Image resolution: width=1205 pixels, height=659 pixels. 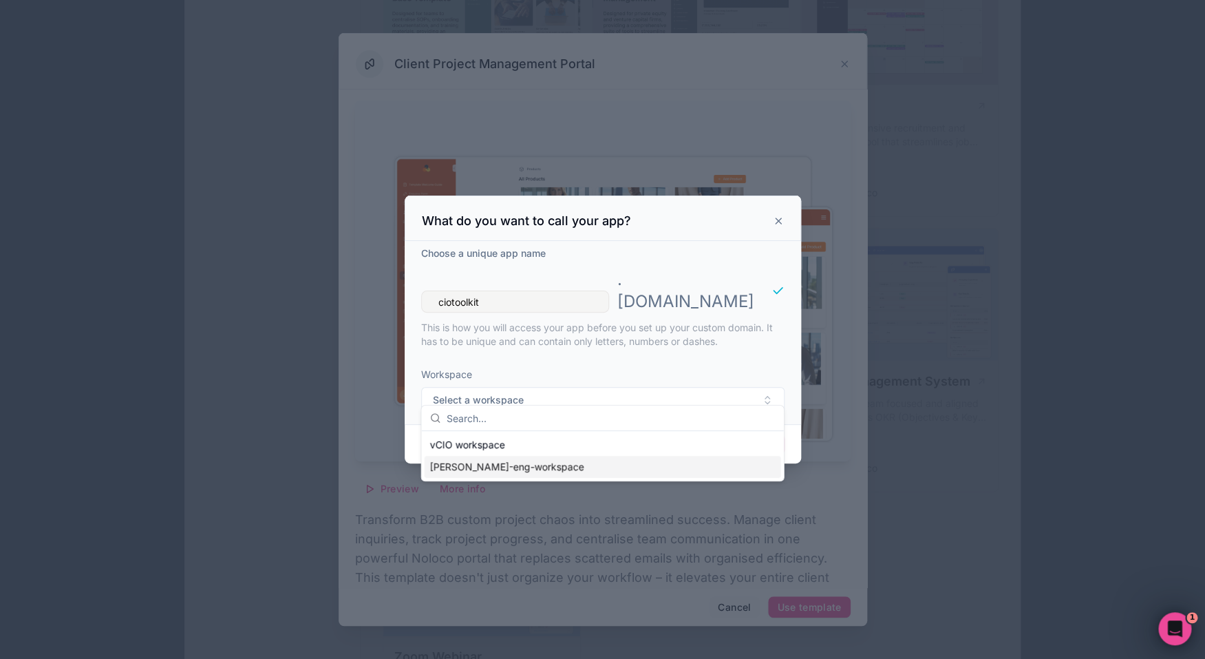 I want to click on span: Workspace, so click(x=603, y=375).